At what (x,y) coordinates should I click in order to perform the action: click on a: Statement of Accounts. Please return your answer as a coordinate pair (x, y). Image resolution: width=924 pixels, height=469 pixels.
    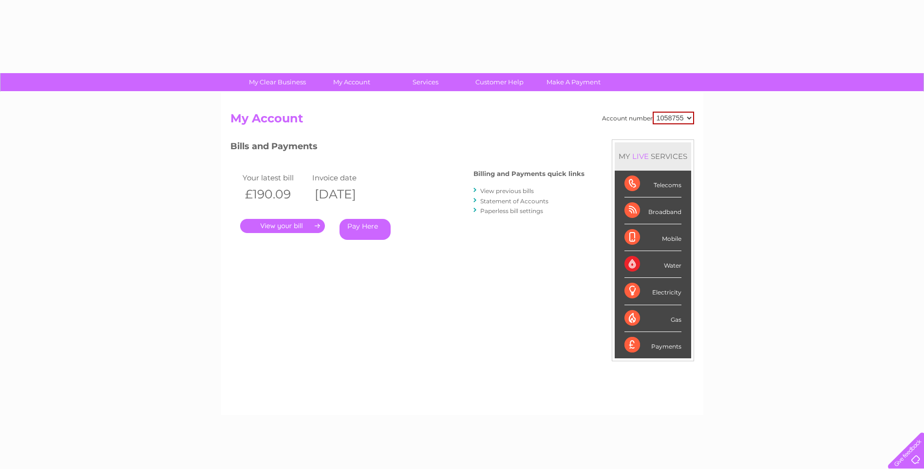
    Looking at the image, I should click on (515, 201).